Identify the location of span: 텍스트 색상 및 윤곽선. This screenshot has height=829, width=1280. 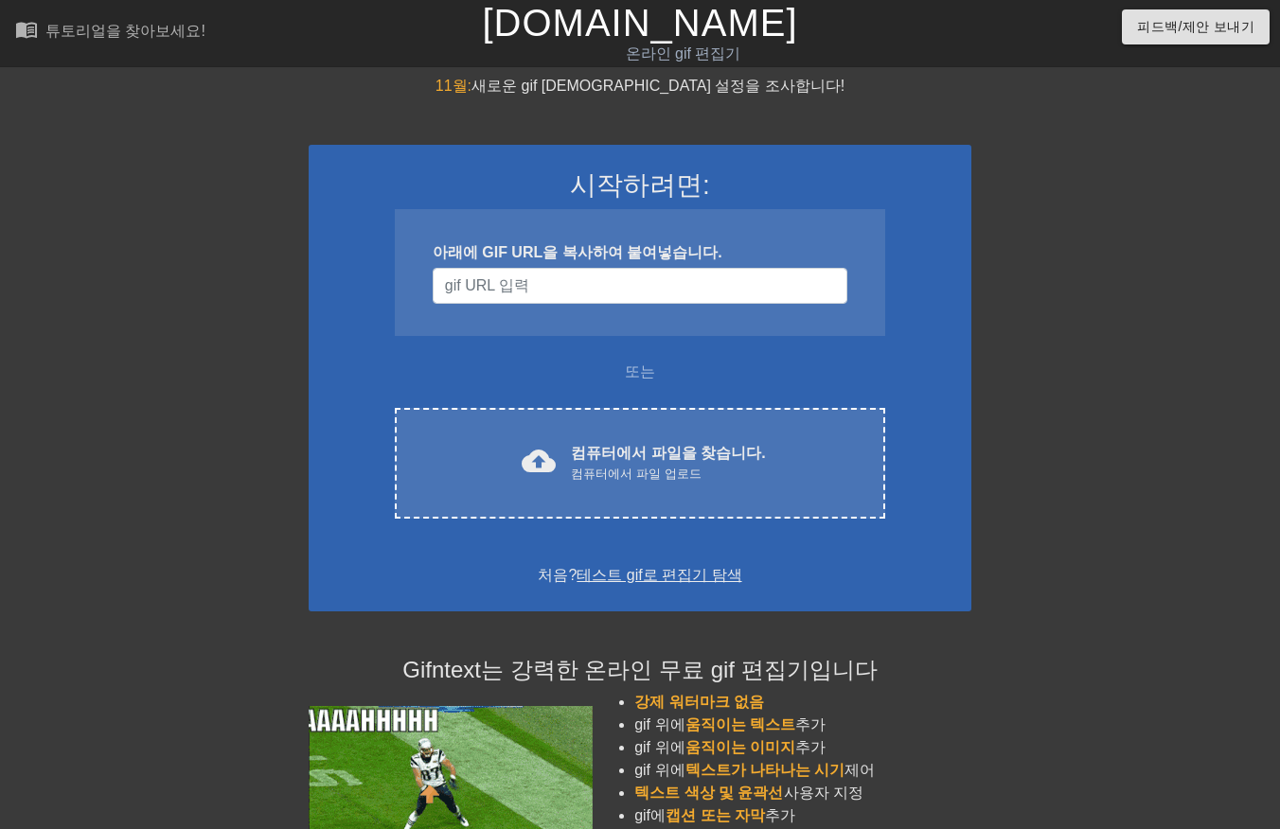
(708, 792).